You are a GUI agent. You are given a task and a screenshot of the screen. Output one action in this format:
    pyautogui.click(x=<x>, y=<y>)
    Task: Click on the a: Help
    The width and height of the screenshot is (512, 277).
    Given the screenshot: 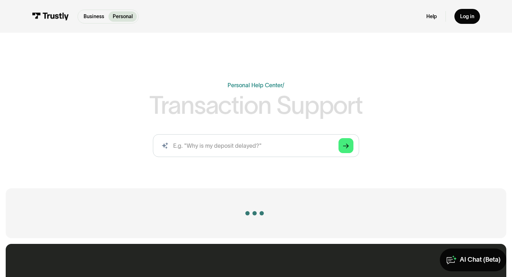 What is the action you would take?
    pyautogui.click(x=432, y=16)
    